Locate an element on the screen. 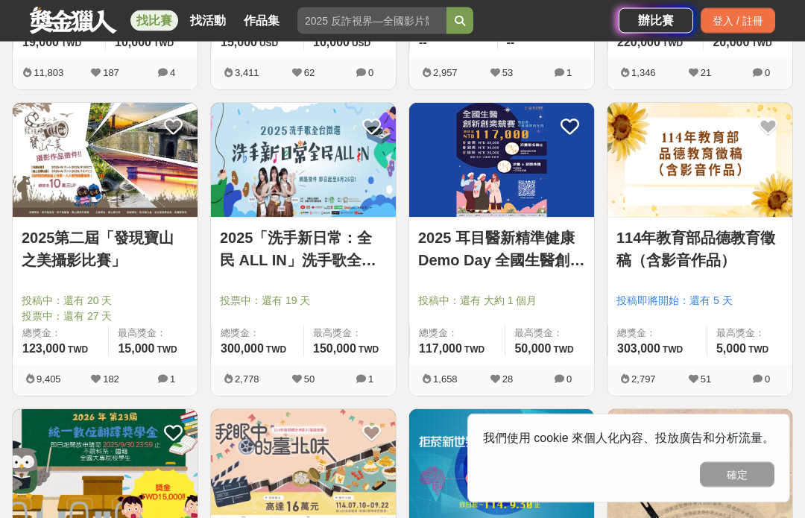 This screenshot has height=518, width=805. span: 182 is located at coordinates (111, 379).